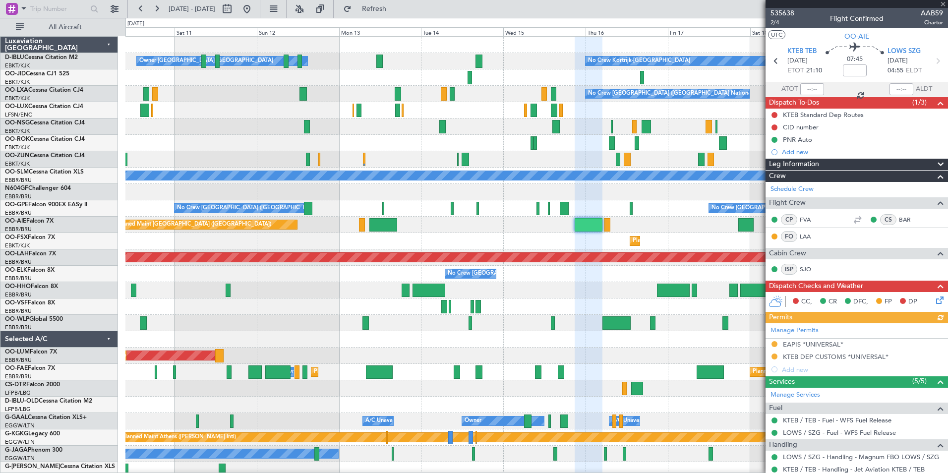  What do you see at coordinates (16, 450) in the screenshot?
I see `span: G-JAGA` at bounding box center [16, 450].